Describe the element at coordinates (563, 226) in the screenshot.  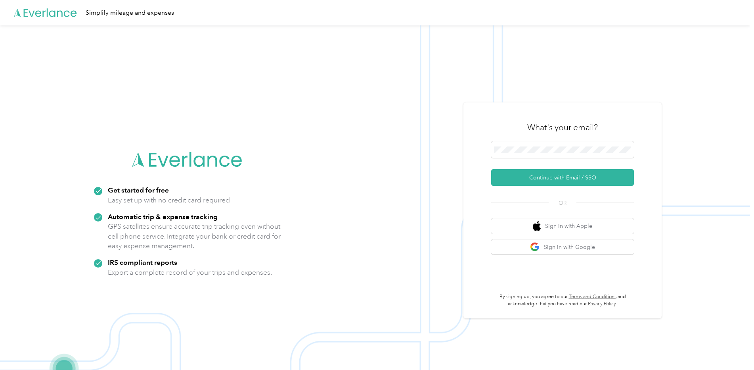
I see `button: apple logoSign in with Apple` at that location.